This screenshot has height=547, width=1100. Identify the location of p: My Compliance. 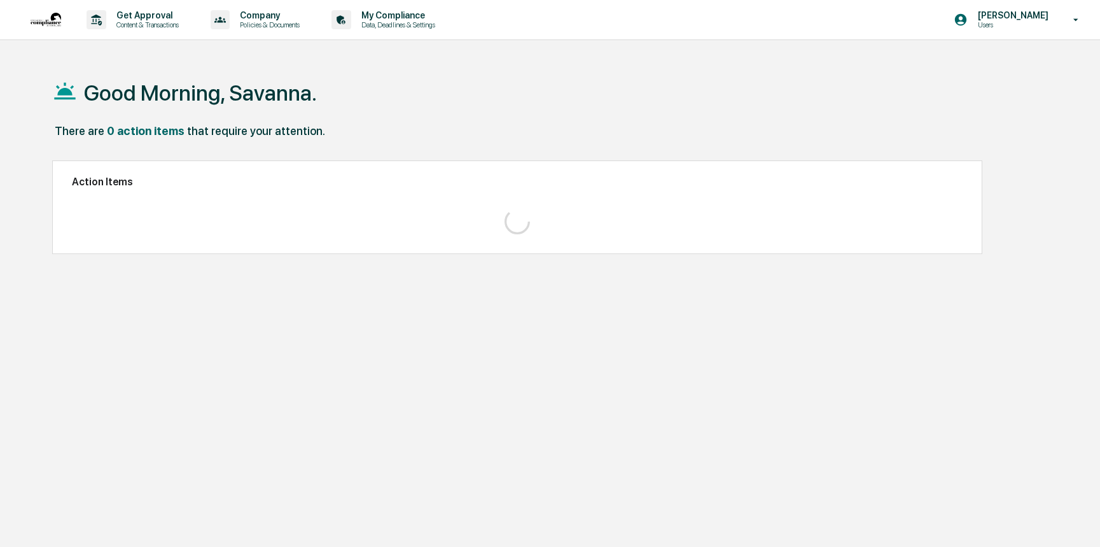
(396, 15).